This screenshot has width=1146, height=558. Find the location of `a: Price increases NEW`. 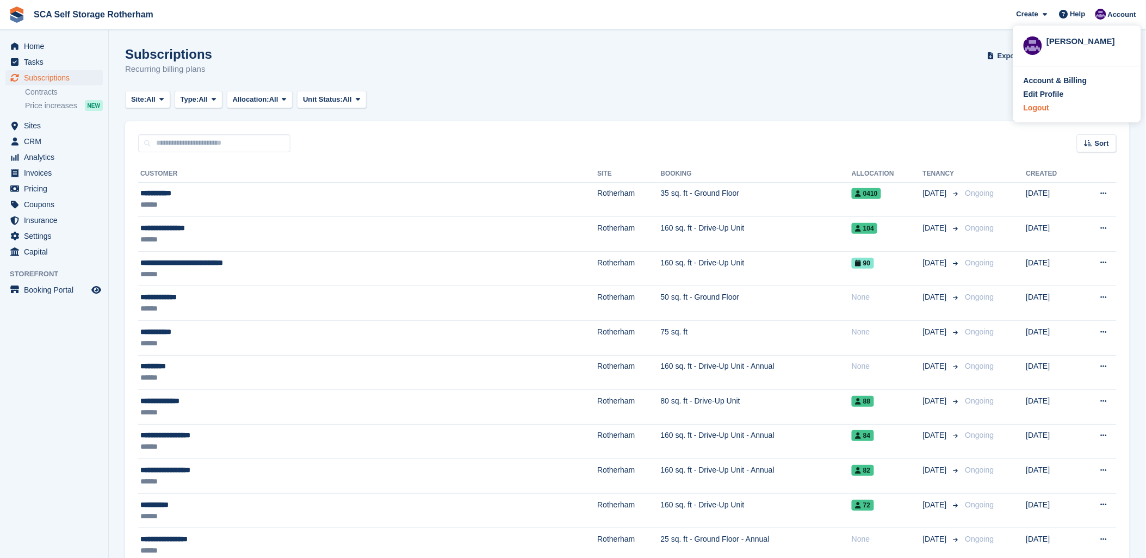

a: Price increases NEW is located at coordinates (64, 106).